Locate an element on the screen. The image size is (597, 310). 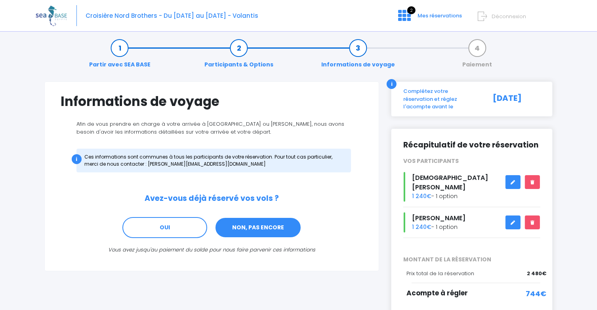
span: 2 is located at coordinates (411, 10).